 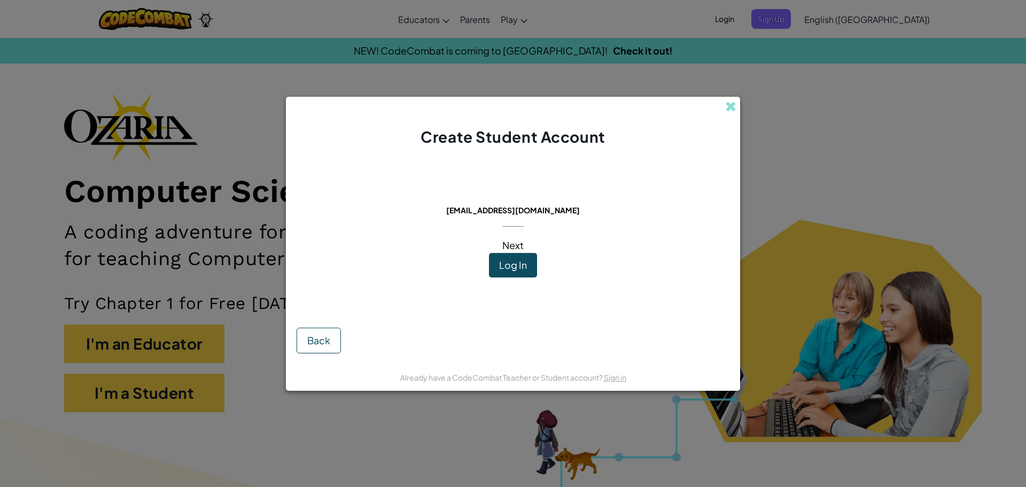 I want to click on button: Back, so click(x=319, y=341).